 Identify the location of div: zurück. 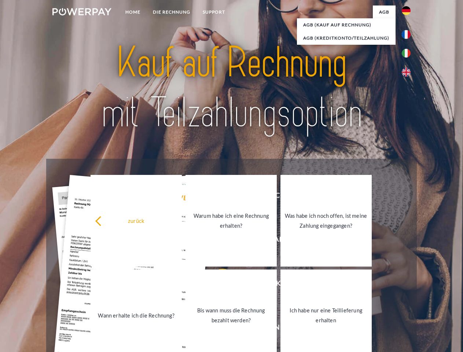
(136, 220).